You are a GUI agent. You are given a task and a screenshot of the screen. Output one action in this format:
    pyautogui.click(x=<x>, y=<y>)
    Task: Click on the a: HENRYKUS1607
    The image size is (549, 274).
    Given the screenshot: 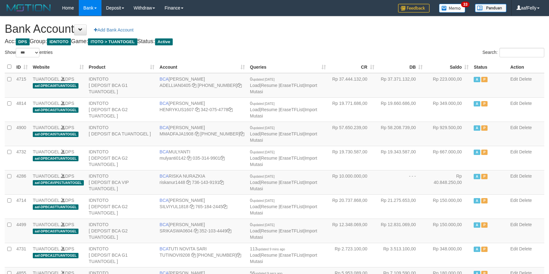 What is the action you would take?
    pyautogui.click(x=176, y=110)
    